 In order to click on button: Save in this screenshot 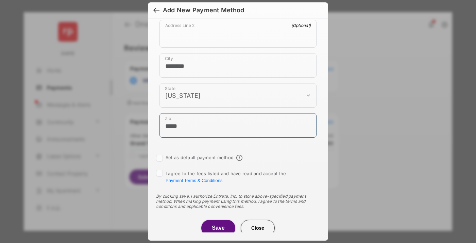, I will do `click(218, 228)`.